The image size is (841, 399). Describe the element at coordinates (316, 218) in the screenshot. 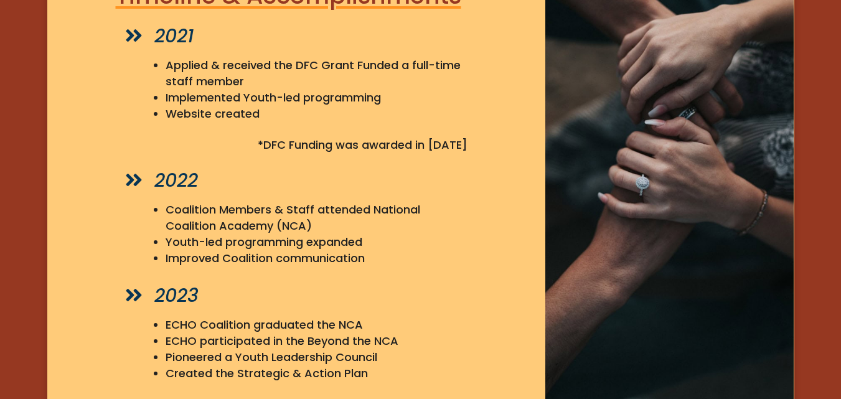

I see `li: Coalition Members & Staff attended National Coalition Academy (NCA)` at that location.